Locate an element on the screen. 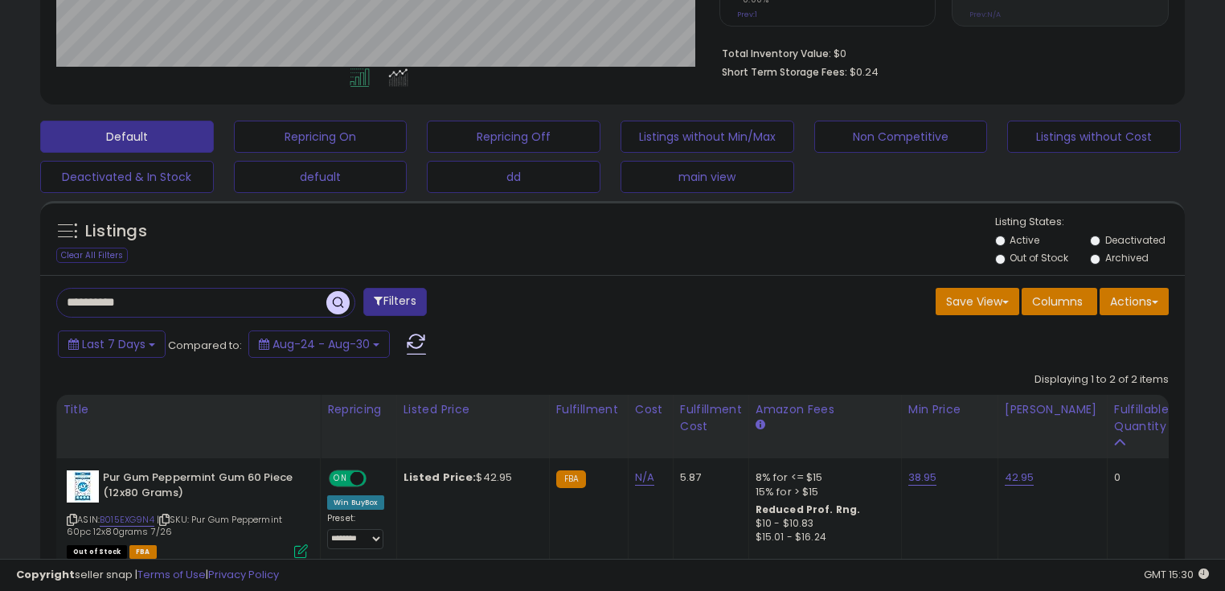  div: Amazon Fees is located at coordinates (825, 409).